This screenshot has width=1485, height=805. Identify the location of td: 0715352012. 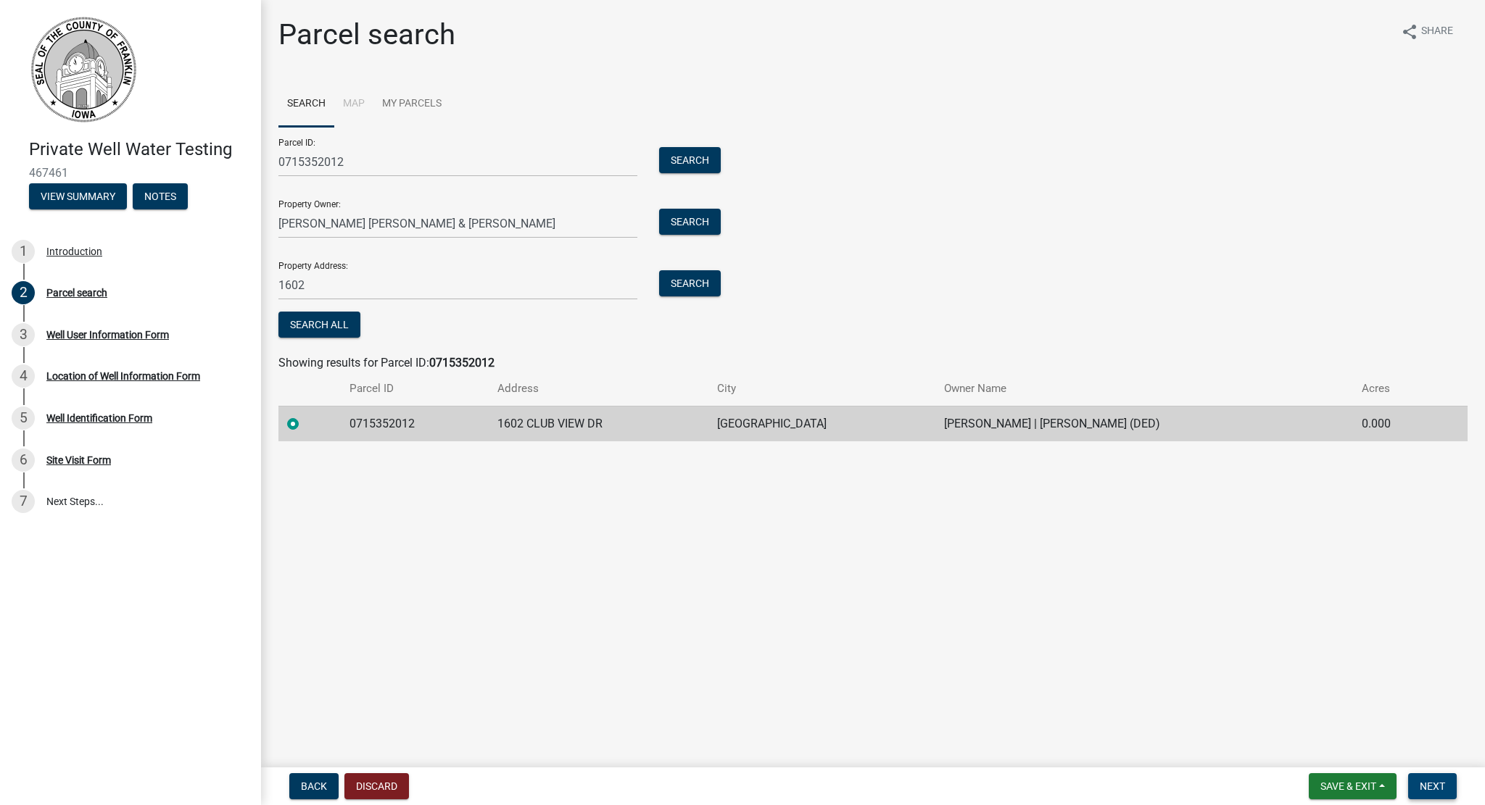
(415, 423).